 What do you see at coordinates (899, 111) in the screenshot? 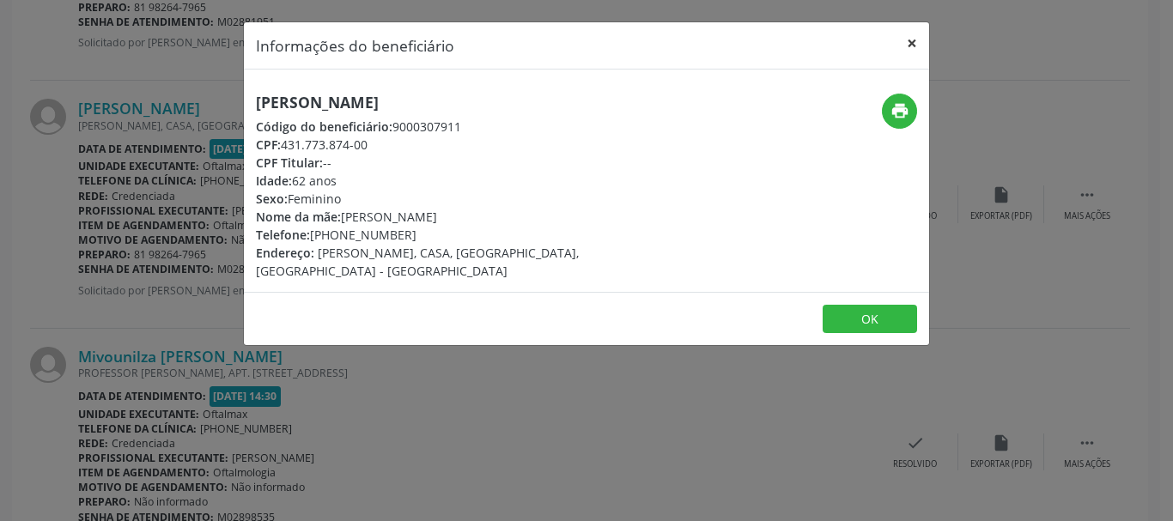
I see `button: print` at bounding box center [899, 111].